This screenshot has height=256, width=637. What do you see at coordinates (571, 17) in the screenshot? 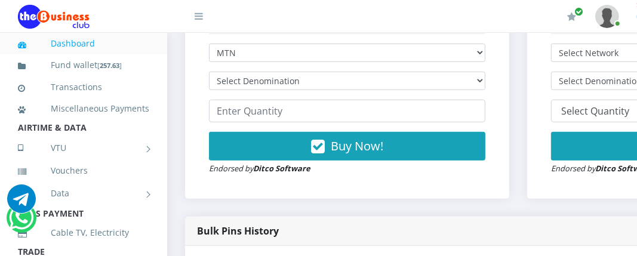
I see `i: Renew/Upgrade Subscription` at bounding box center [571, 17].